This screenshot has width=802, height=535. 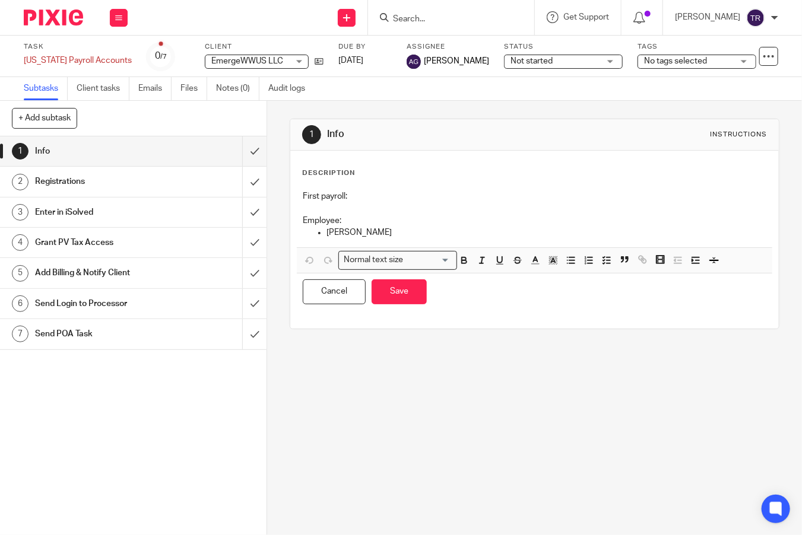 What do you see at coordinates (78, 61) in the screenshot?
I see `div: Rhode Island Payroll Accounts` at bounding box center [78, 61].